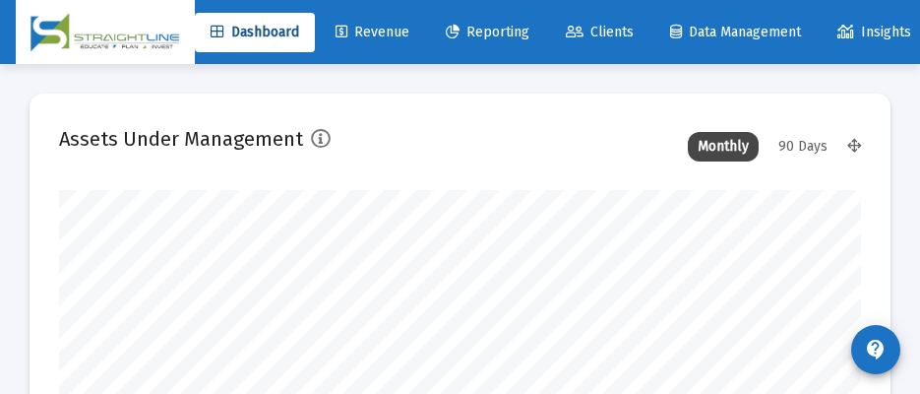 The image size is (920, 394). Describe the element at coordinates (599, 32) in the screenshot. I see `a: Clients` at that location.